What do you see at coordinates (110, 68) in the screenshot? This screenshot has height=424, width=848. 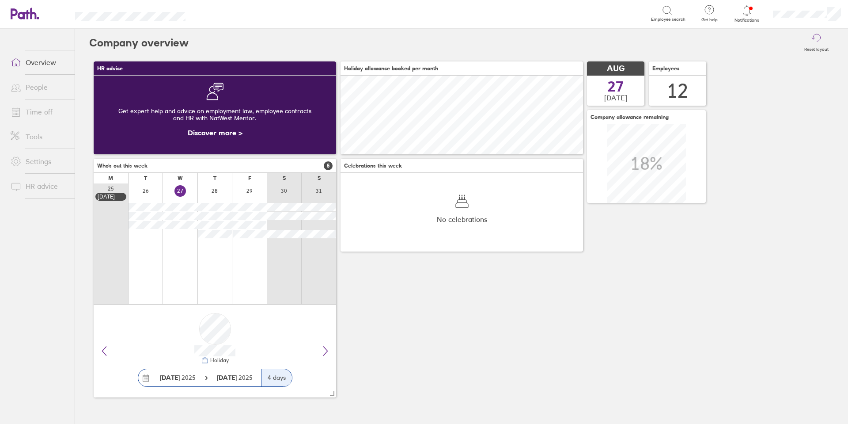 I see `span: HR advice` at bounding box center [110, 68].